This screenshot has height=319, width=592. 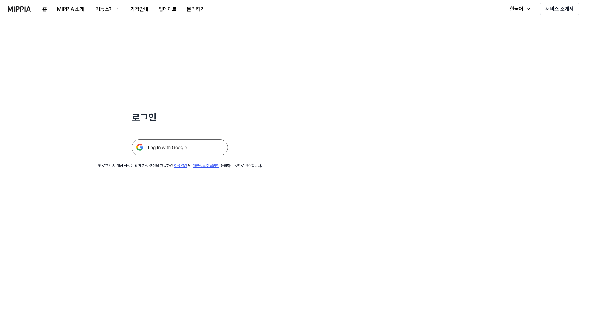 What do you see at coordinates (180, 166) in the screenshot?
I see `div: 첫 로그인 시 계정 생성이 되며 계정 생성을 완료하면 및 동의하는 것으로 간주합니다.` at bounding box center [180, 166].